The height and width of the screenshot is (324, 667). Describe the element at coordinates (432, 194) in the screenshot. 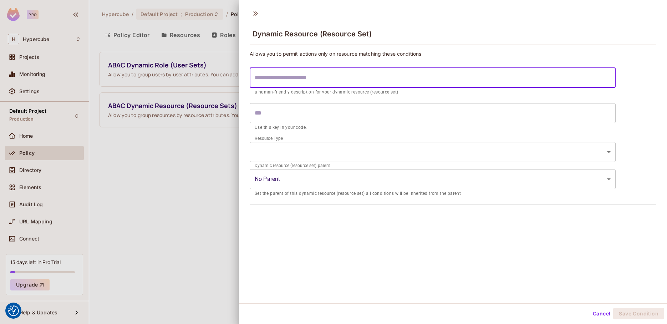

I see `p: Set the parent of this dynamic resource (resource set) all conditions will be inherited from the ...` at that location.